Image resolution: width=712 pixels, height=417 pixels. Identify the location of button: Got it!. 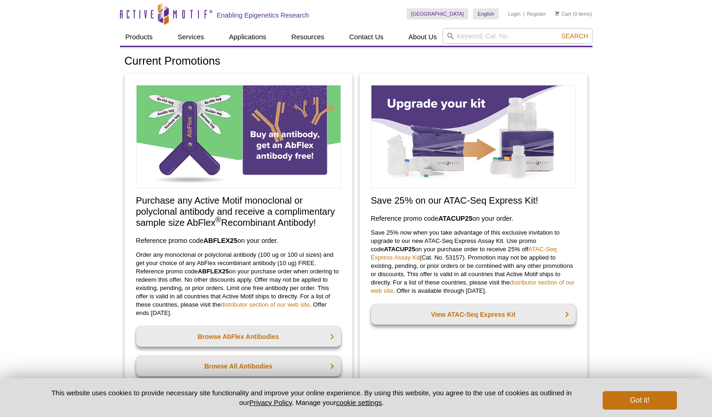
(640, 400).